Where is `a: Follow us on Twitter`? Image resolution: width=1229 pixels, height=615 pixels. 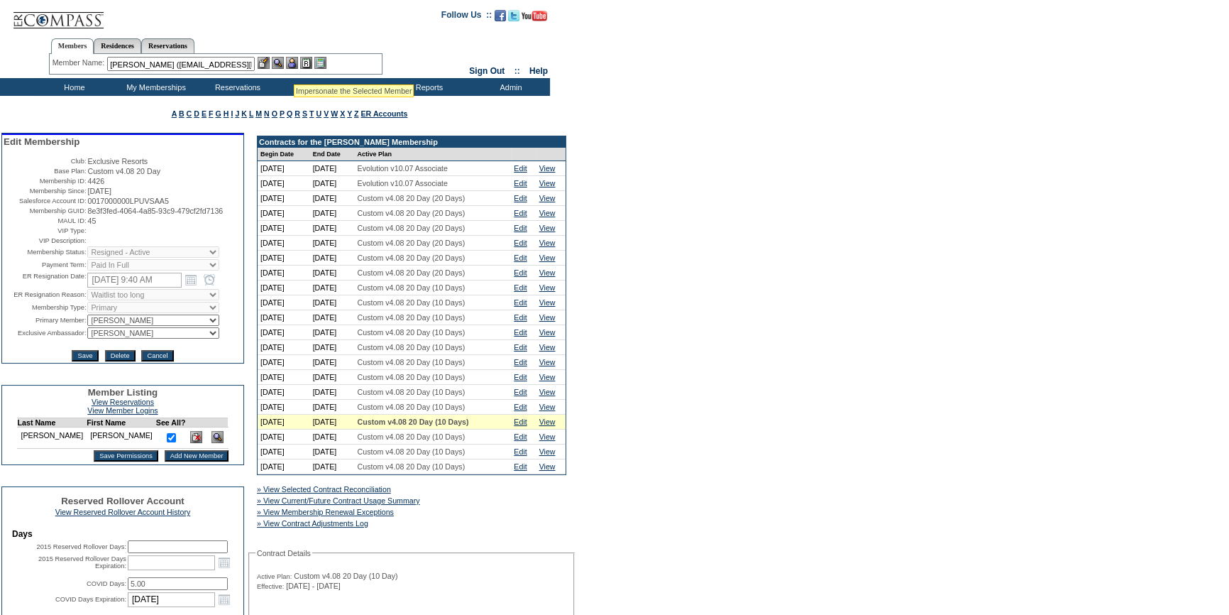 a: Follow us on Twitter is located at coordinates (514, 18).